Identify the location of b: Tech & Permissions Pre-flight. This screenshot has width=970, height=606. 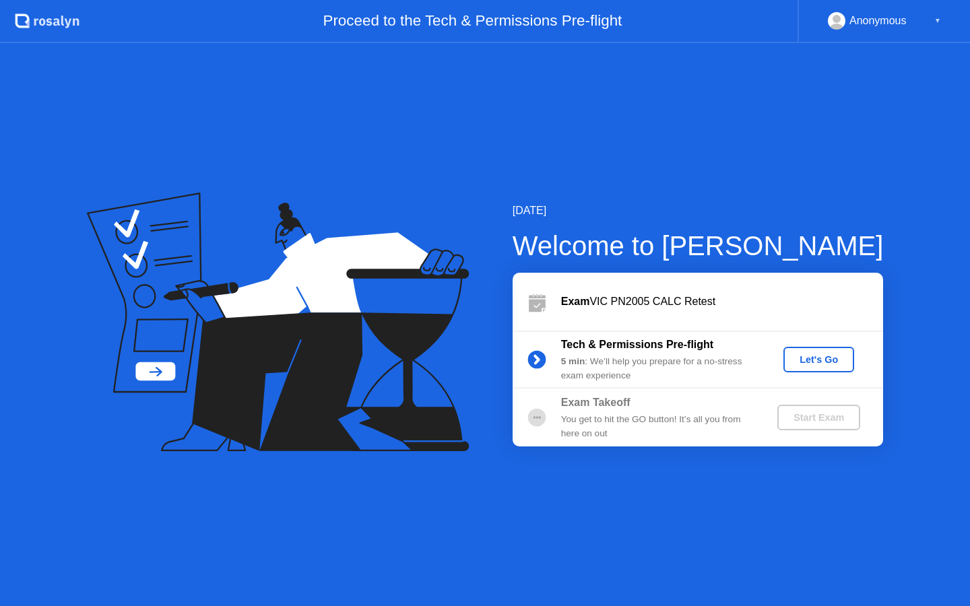
(637, 344).